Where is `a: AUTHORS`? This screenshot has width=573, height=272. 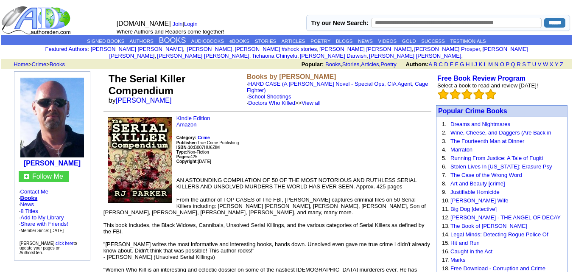
a: AUTHORS is located at coordinates (142, 41).